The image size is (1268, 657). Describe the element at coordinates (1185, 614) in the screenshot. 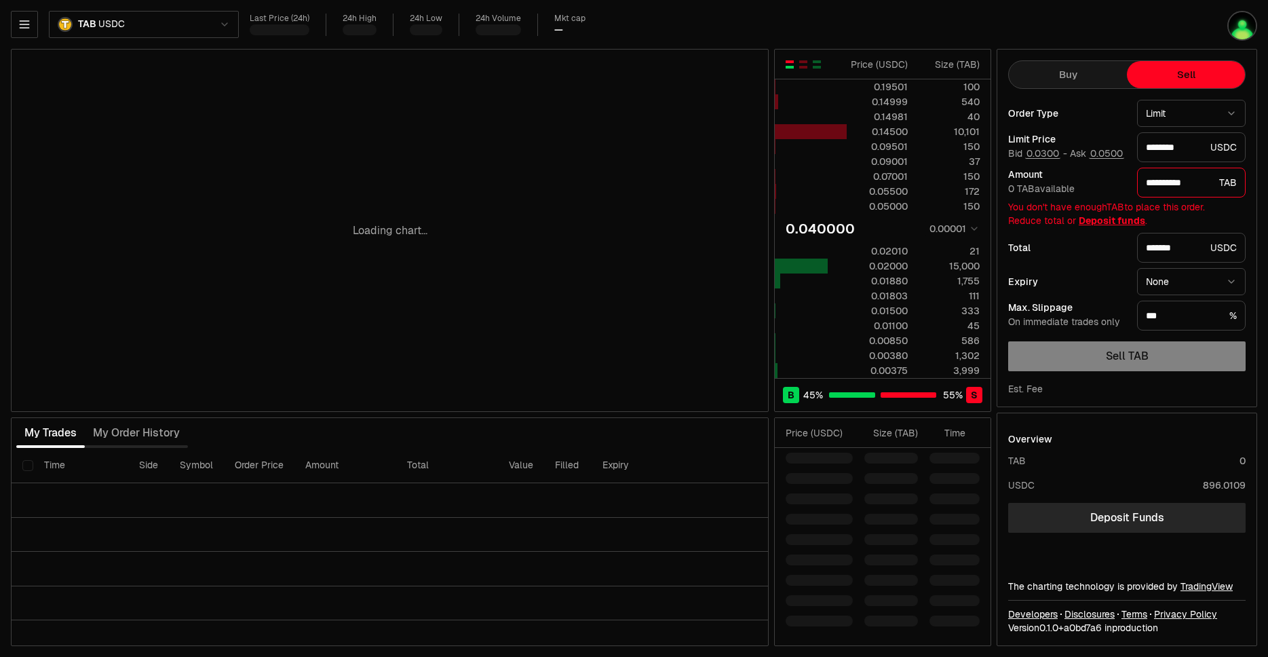

I see `a: Privacy Policy` at that location.